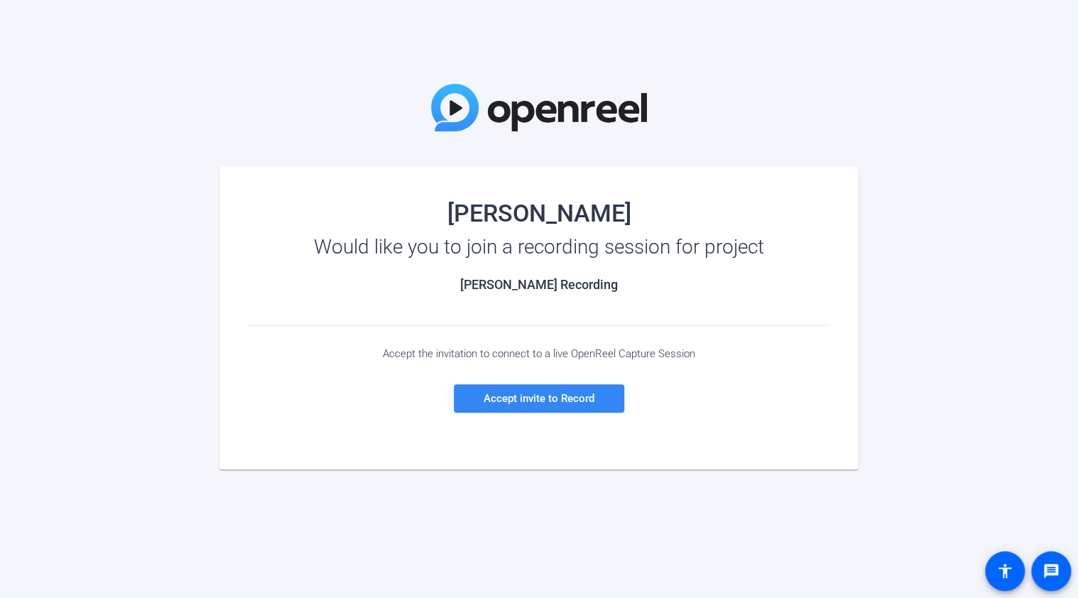  What do you see at coordinates (539, 398) in the screenshot?
I see `span: Accept invite to Record` at bounding box center [539, 398].